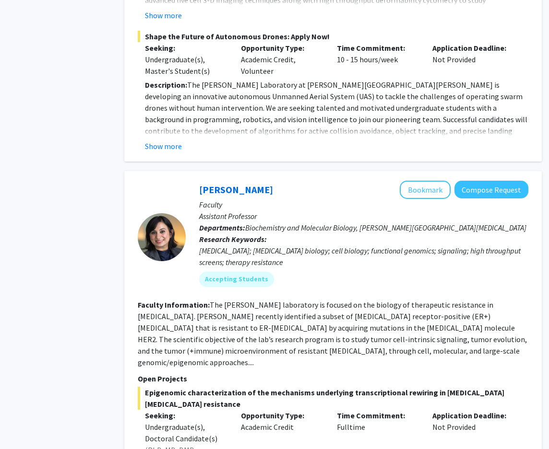 This screenshot has height=449, width=549. Describe the element at coordinates (364, 205) in the screenshot. I see `p: Faculty` at that location.